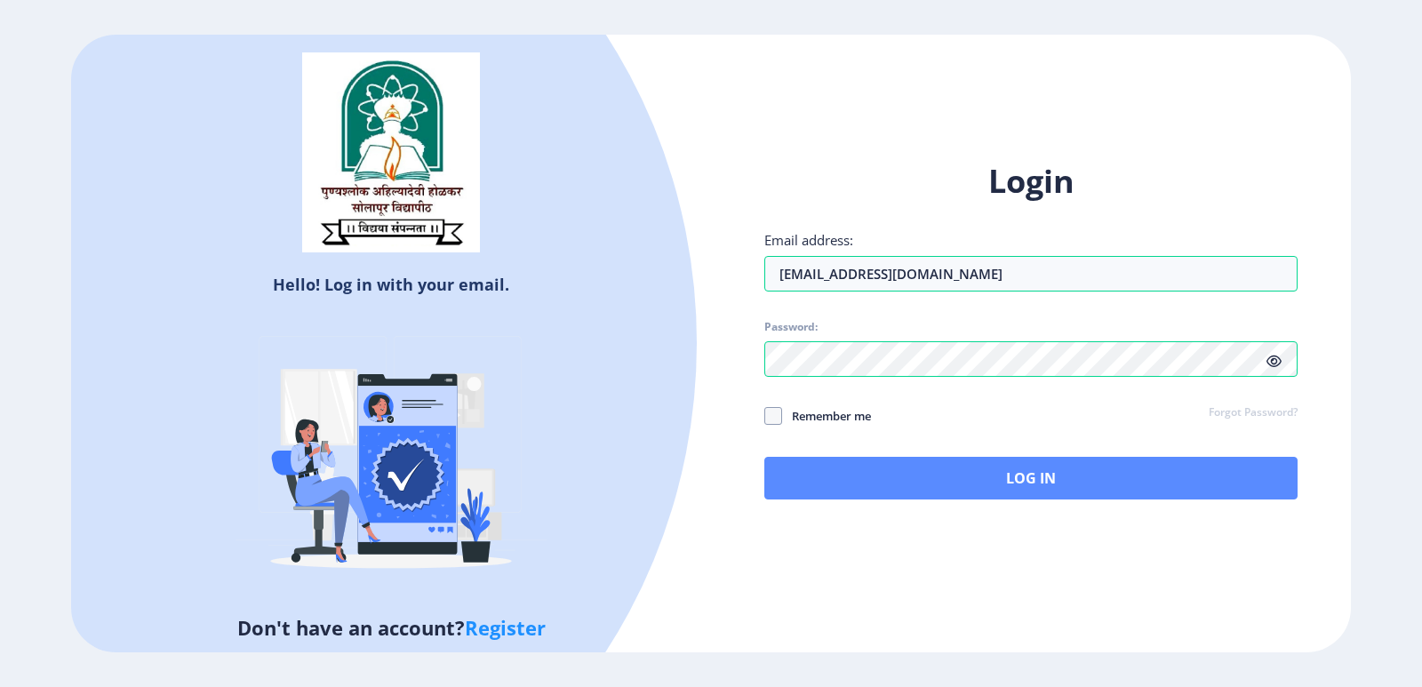 This screenshot has width=1422, height=687. Describe the element at coordinates (827, 416) in the screenshot. I see `span: Remember me` at that location.